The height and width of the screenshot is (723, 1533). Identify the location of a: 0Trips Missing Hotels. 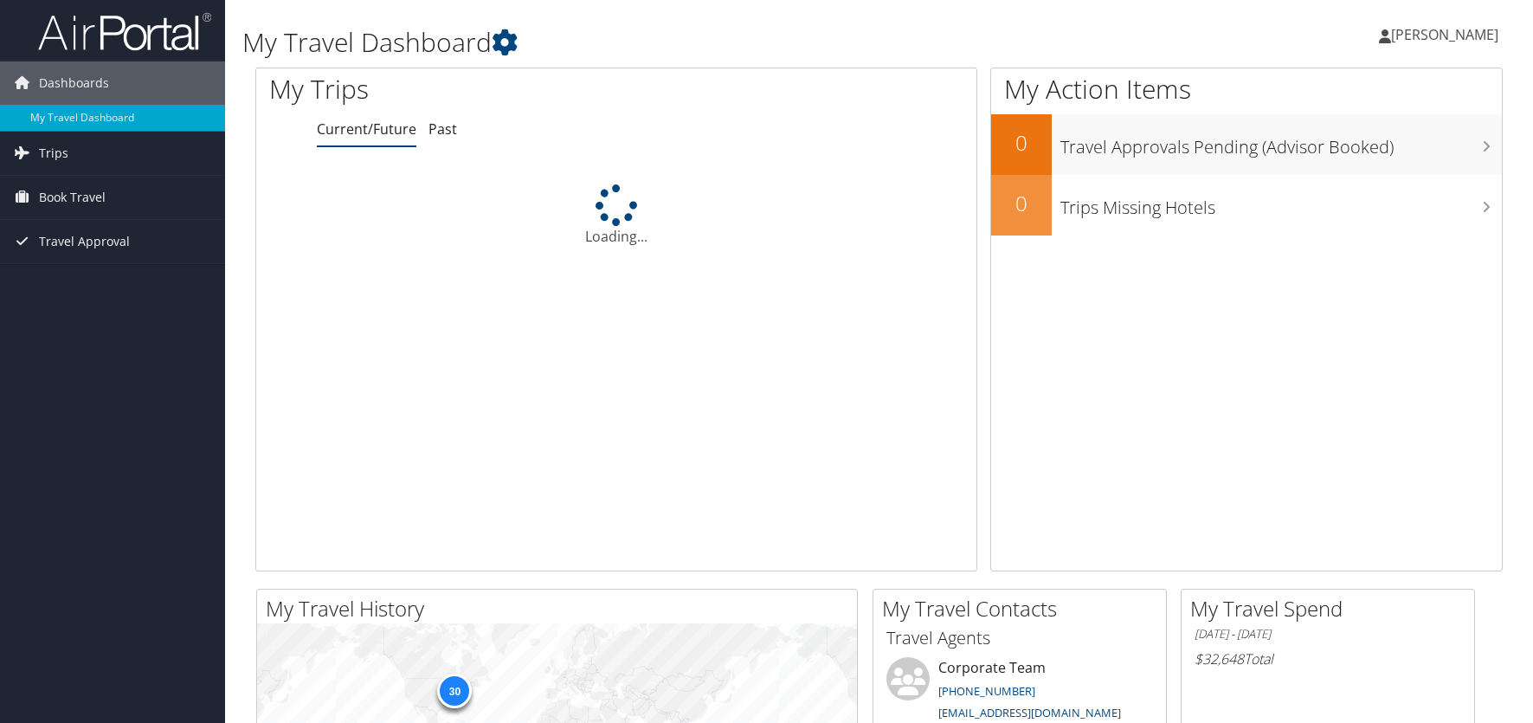
(1247, 205).